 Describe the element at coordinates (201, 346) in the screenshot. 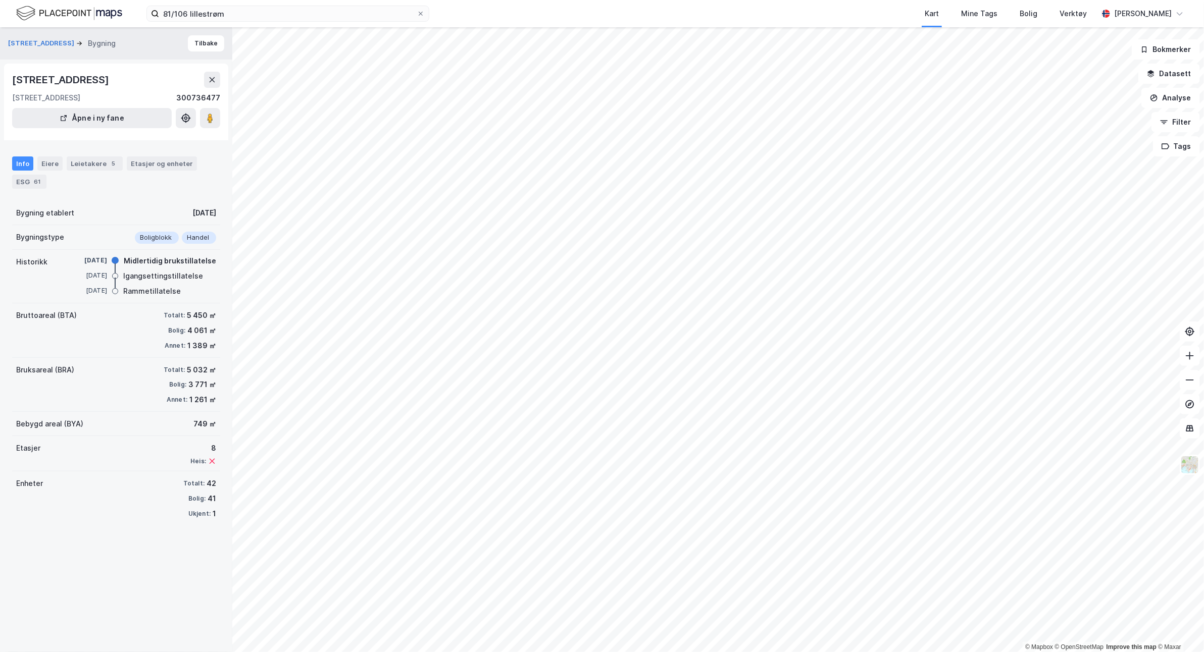

I see `div: 1 389 ㎡` at that location.